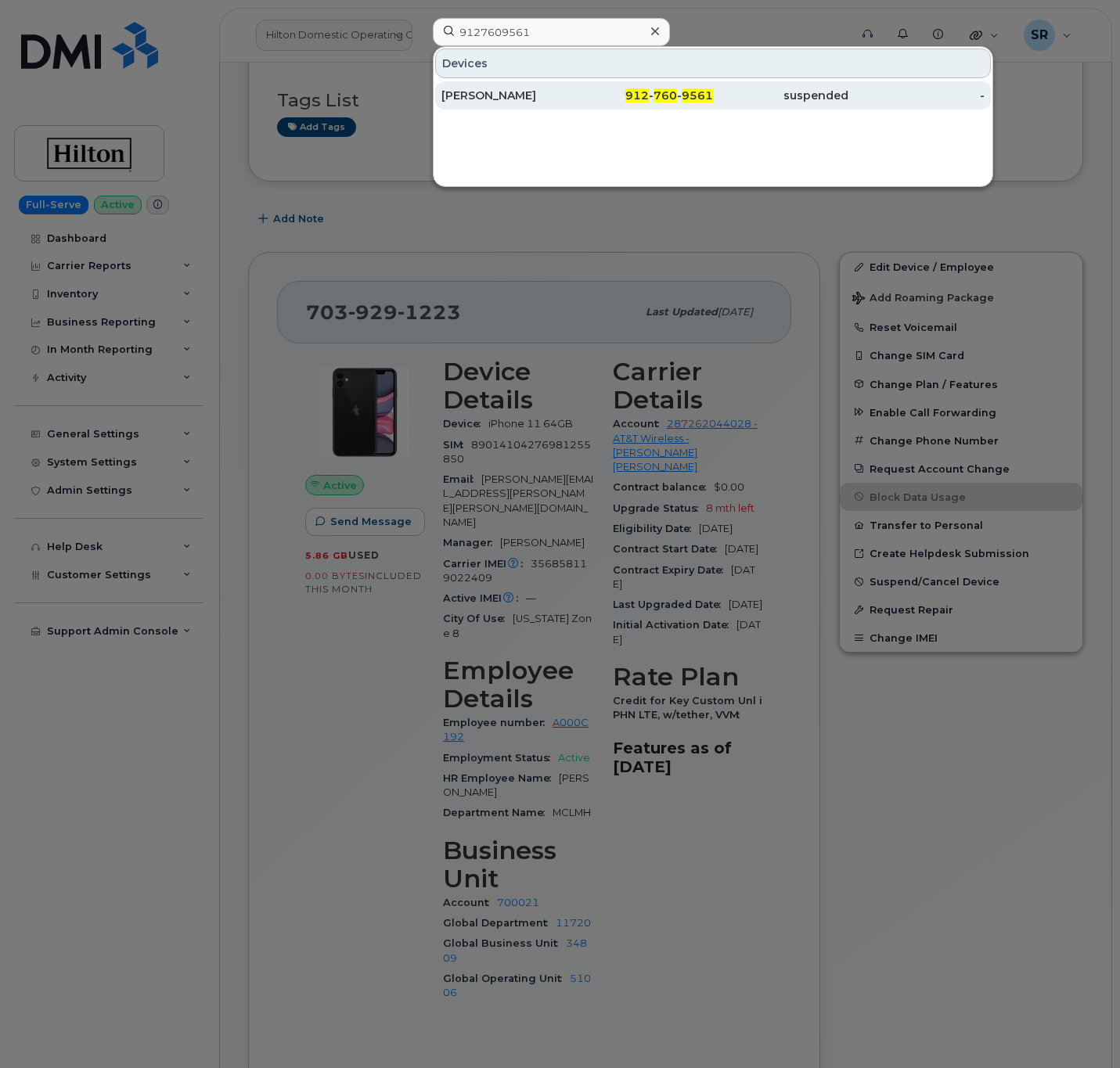 This screenshot has height=1068, width=1120. Describe the element at coordinates (551, 32) in the screenshot. I see `input: Find something...` at that location.